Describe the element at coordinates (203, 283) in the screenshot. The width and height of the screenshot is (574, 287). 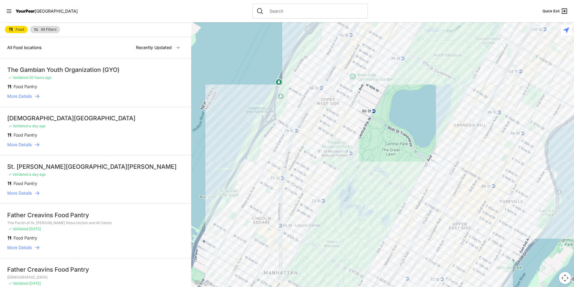
I see `a: Open this area in Google Maps (opens a new window)` at that location.